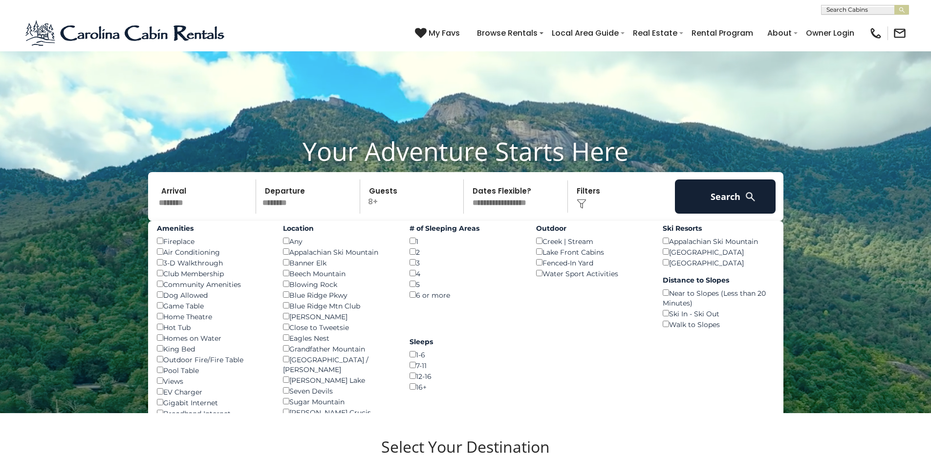 This screenshot has width=931, height=462. Describe the element at coordinates (718, 324) in the screenshot. I see `div: Walk to Slopes` at that location.